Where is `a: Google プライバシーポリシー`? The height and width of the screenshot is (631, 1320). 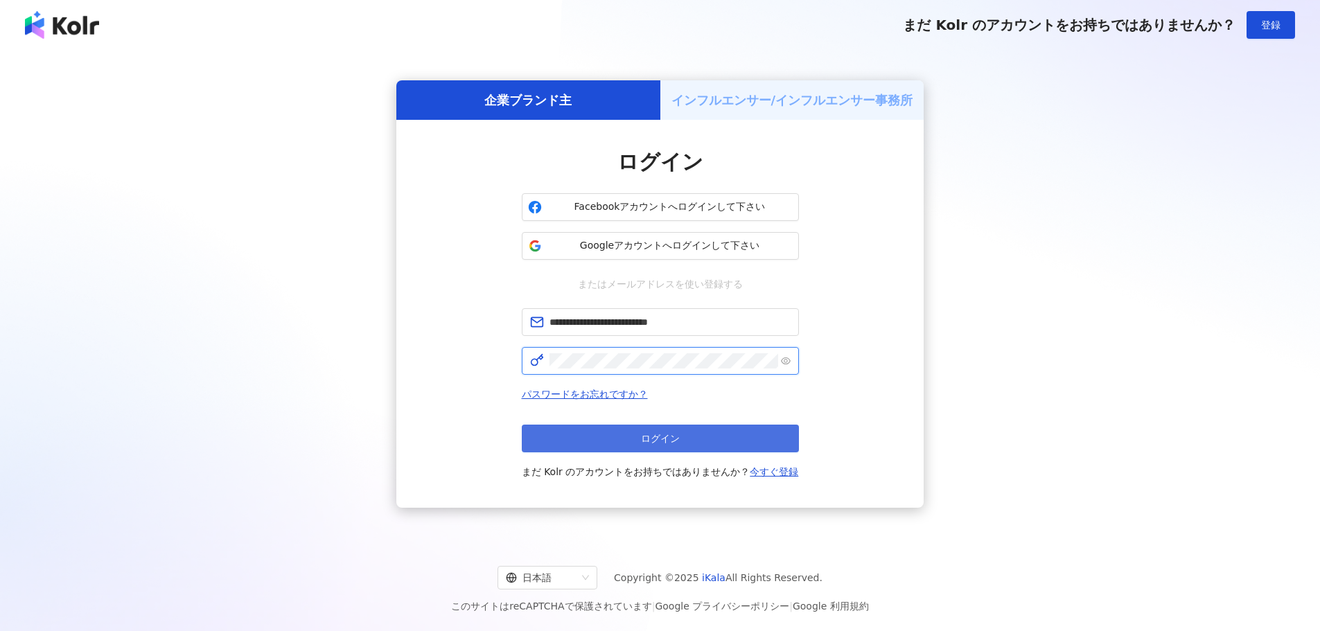 a: Google プライバシーポリシー is located at coordinates (722, 606).